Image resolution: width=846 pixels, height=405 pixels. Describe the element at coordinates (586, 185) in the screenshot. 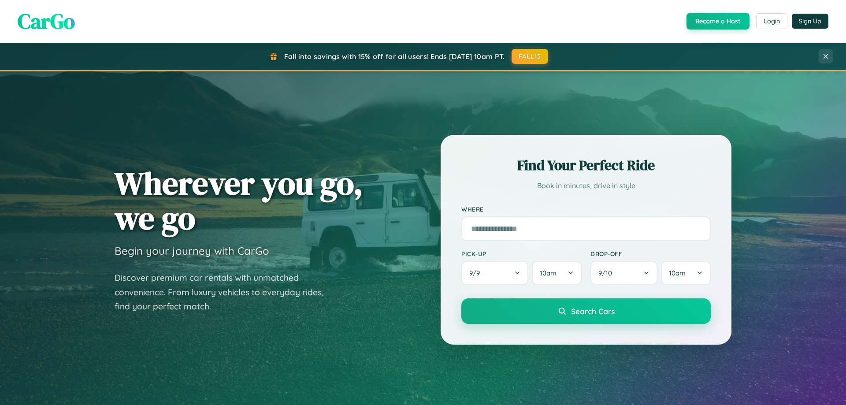

I see `p: Book in minutes, drive in style` at that location.